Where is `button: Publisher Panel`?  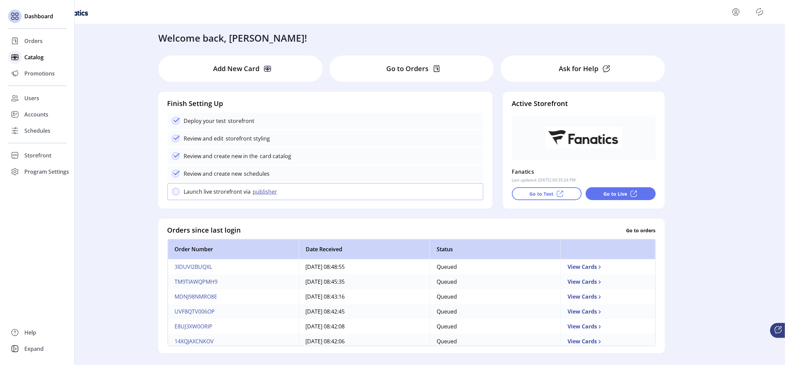
button: Publisher Panel is located at coordinates (760, 12).